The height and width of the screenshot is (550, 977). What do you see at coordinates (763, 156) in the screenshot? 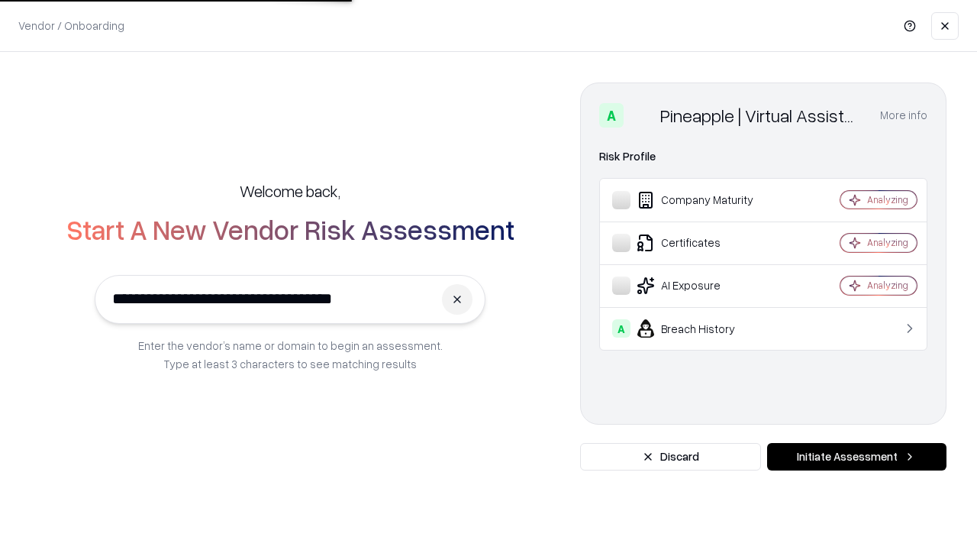
I see `div: Risk Profile` at bounding box center [763, 156].